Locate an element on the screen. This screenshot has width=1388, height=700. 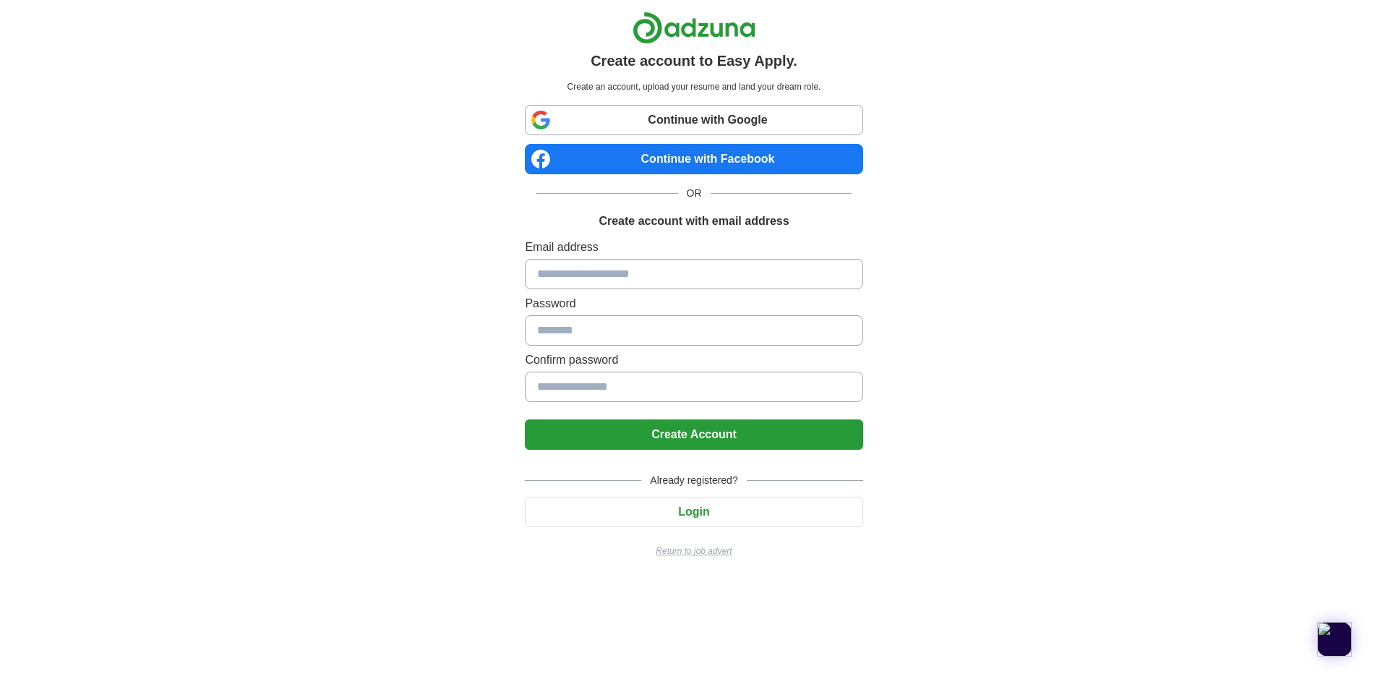
label: Confirm password is located at coordinates (693, 360).